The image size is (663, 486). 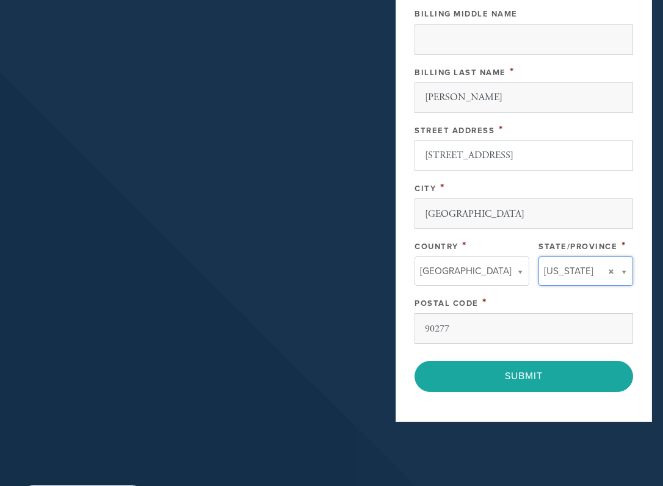 I want to click on input: Submit, so click(x=524, y=376).